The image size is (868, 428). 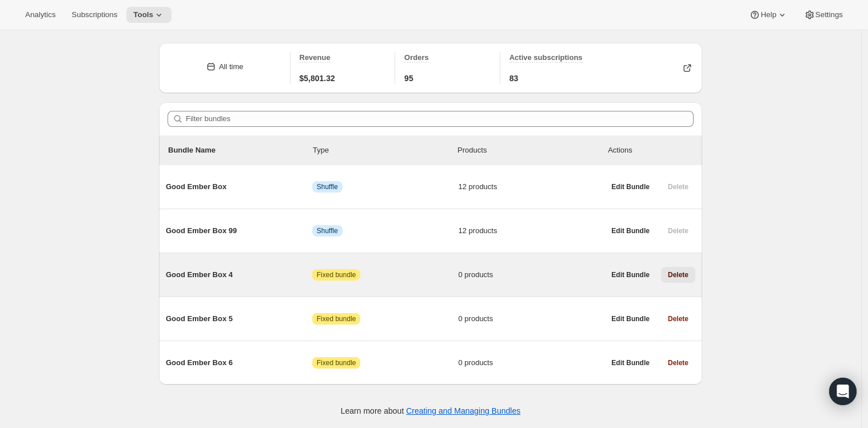 What do you see at coordinates (239, 275) in the screenshot?
I see `span: Good Ember Box 4` at bounding box center [239, 275].